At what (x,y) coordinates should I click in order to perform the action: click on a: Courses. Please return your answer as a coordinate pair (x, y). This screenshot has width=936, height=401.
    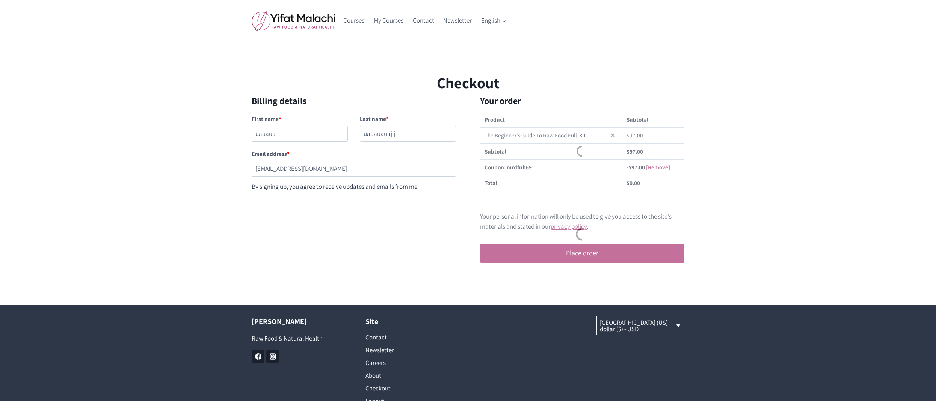
    Looking at the image, I should click on (354, 21).